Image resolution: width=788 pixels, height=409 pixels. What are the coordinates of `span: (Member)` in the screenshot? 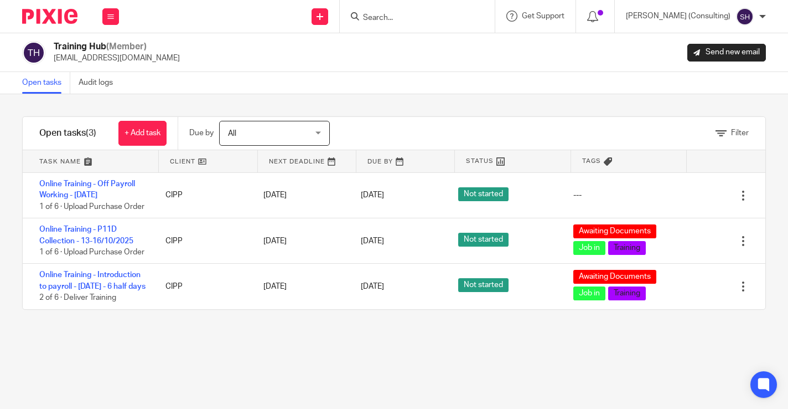 It's located at (126, 46).